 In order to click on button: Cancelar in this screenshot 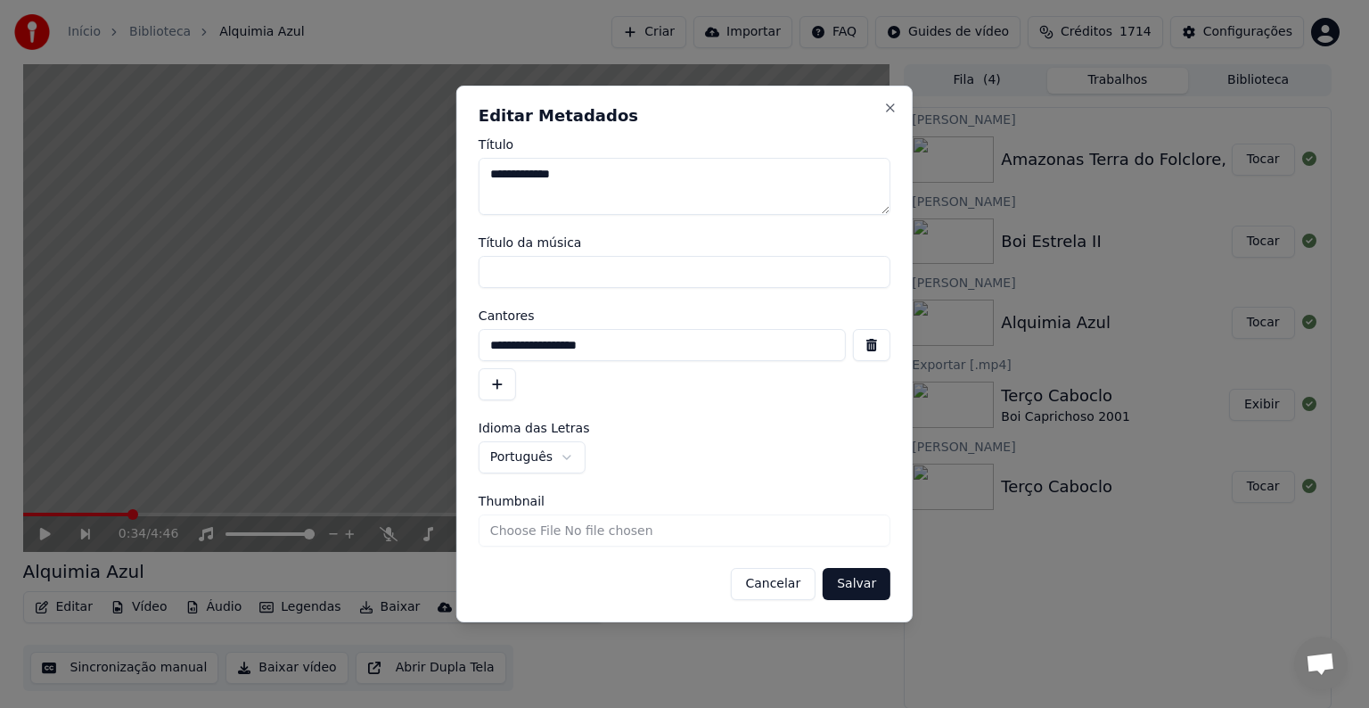, I will do `click(773, 584)`.